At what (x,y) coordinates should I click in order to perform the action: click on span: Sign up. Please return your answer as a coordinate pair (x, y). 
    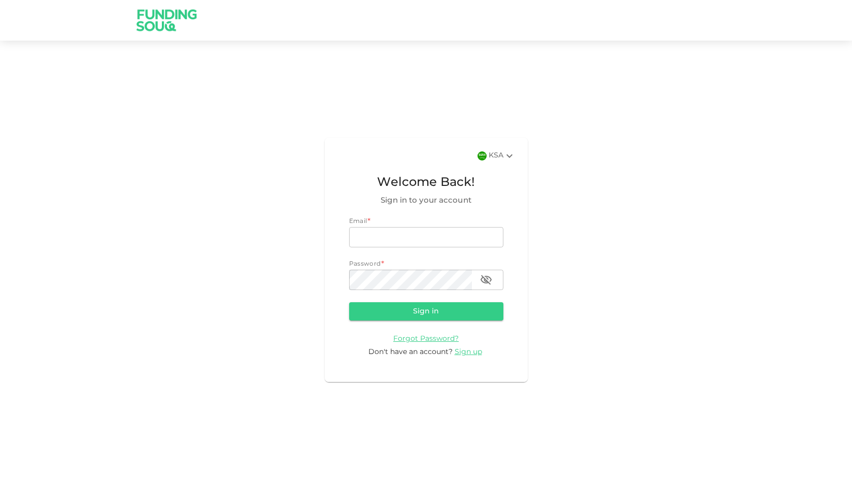
    Looking at the image, I should click on (469, 352).